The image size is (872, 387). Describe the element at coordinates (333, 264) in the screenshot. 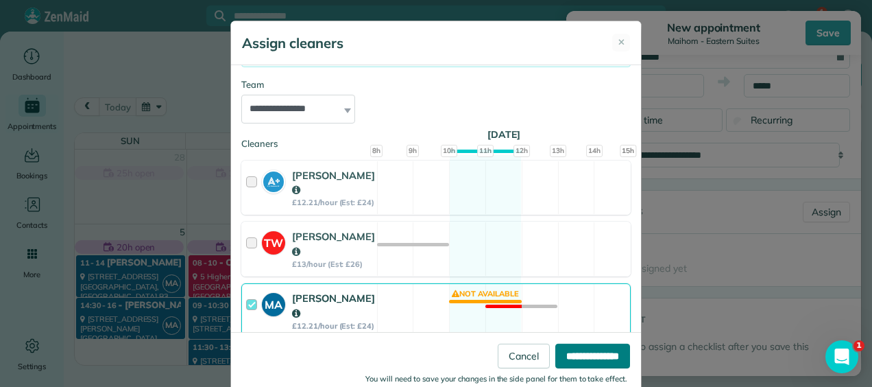

I see `strong: £13/hour (Est: £26)` at that location.